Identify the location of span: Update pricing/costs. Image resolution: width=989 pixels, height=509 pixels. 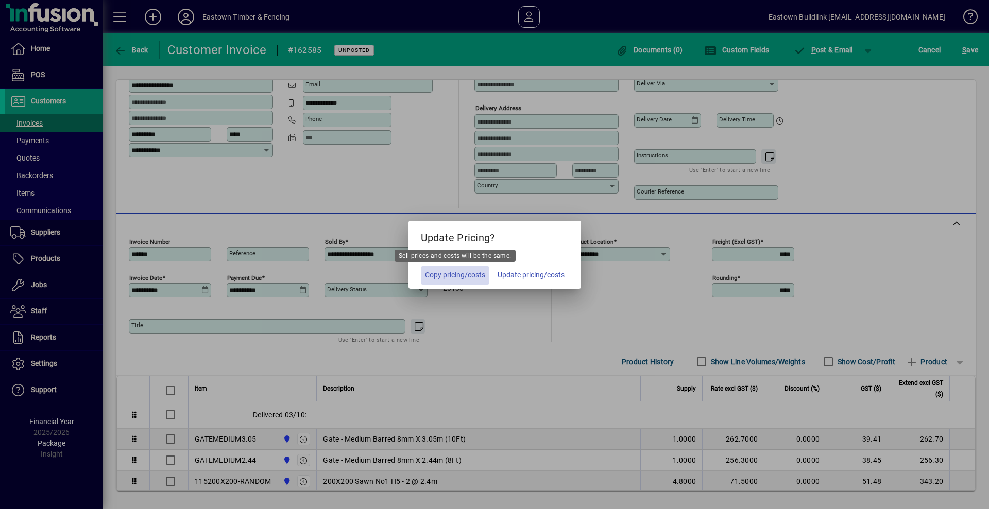
(531, 275).